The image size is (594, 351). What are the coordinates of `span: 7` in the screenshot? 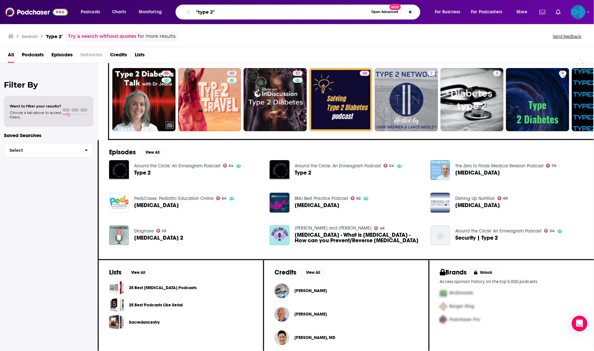 It's located at (432, 74).